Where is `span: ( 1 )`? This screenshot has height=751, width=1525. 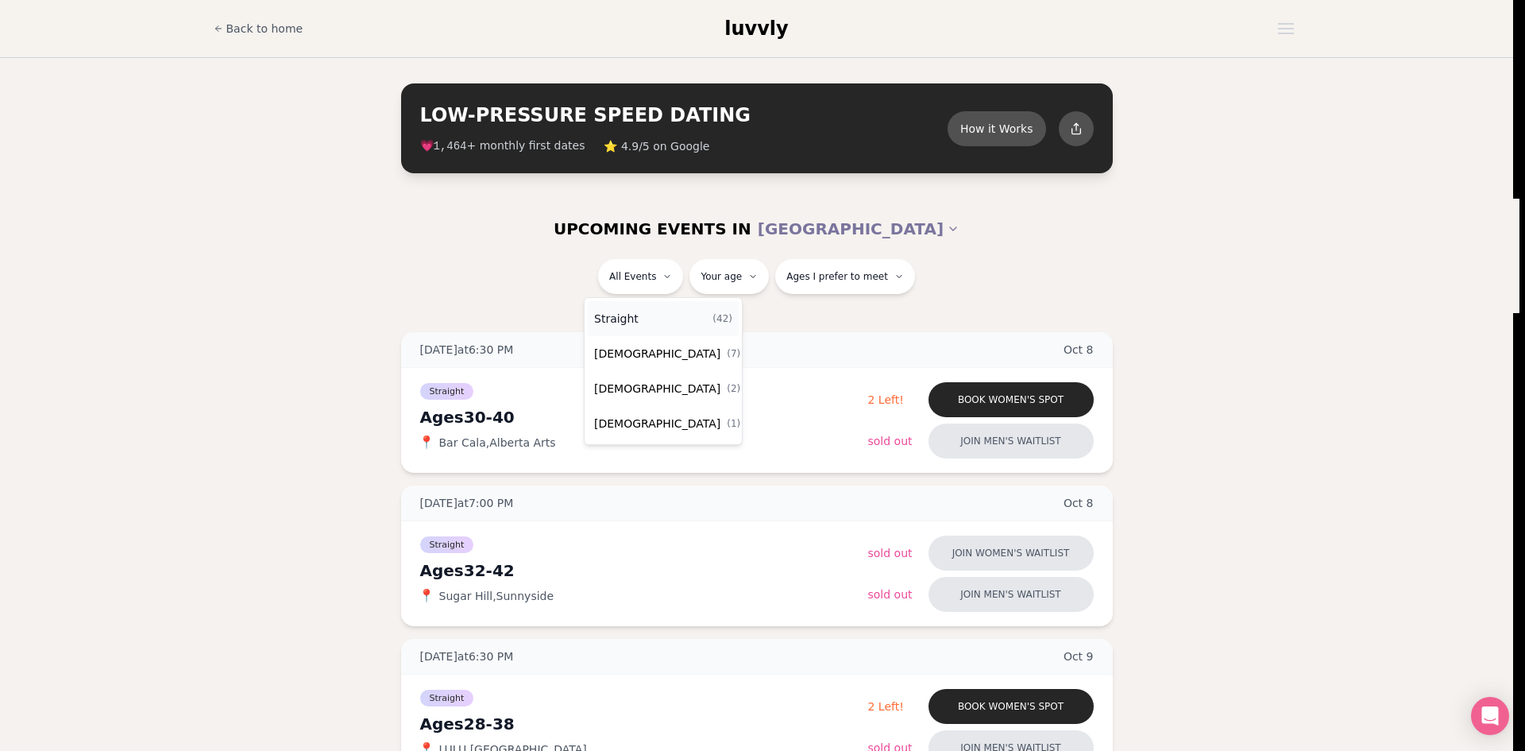 span: ( 1 ) is located at coordinates (733, 423).